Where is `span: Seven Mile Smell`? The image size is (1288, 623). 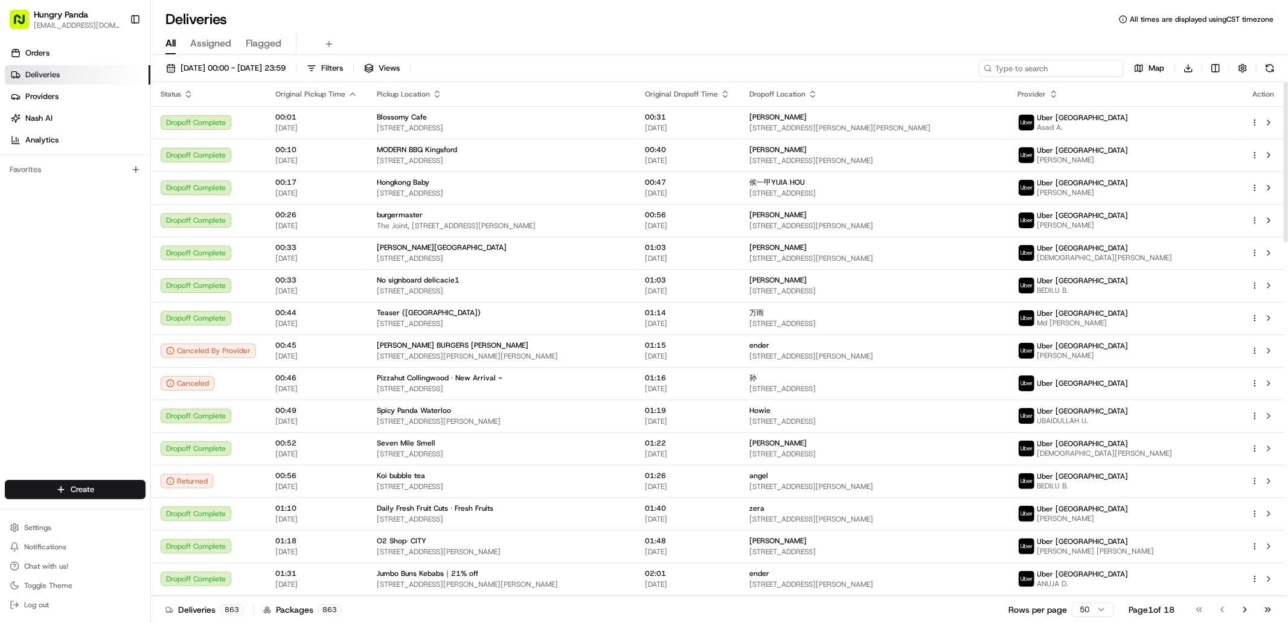 span: Seven Mile Smell is located at coordinates (406, 443).